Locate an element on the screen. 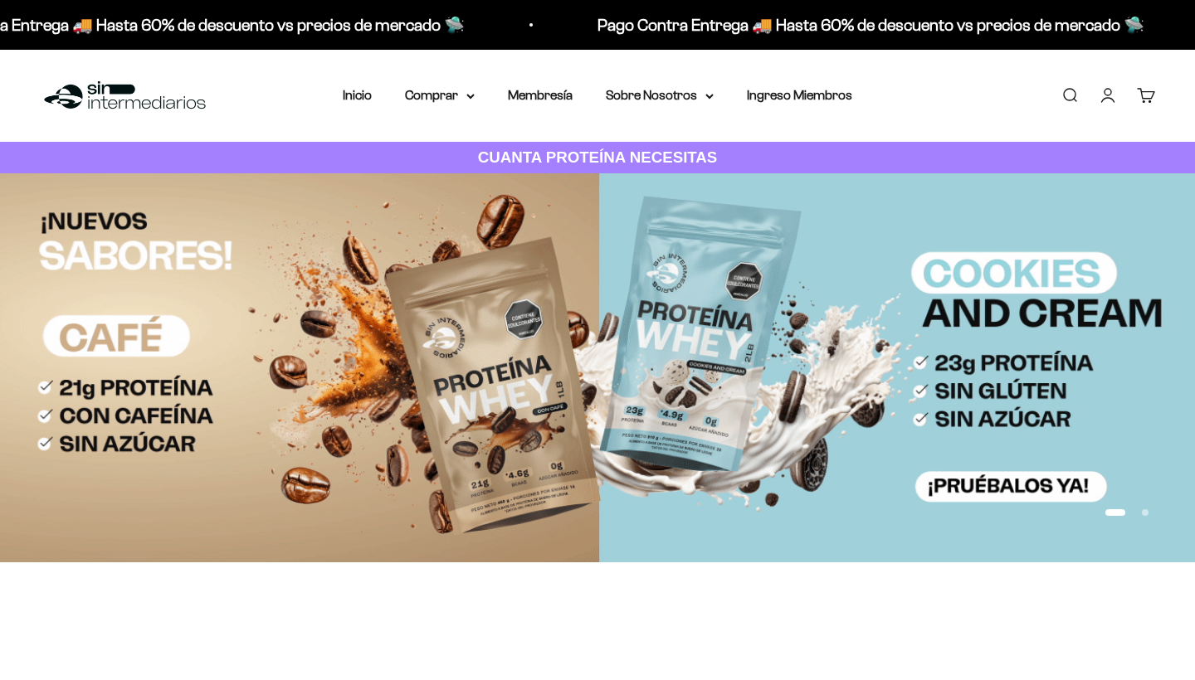 The image size is (1195, 680). strong: CUANTA PROTEÍNA NECESITAS is located at coordinates (597, 157).